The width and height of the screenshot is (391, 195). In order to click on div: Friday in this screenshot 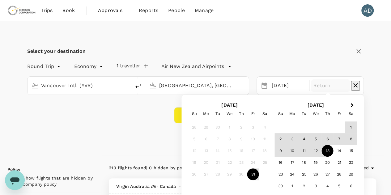, I will do `click(339, 114)`.